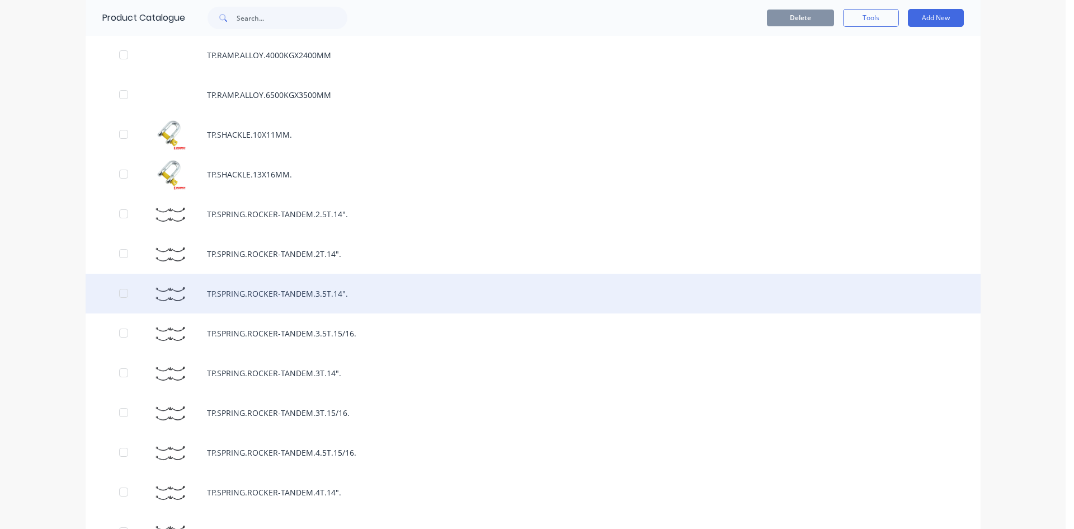 Image resolution: width=1074 pixels, height=529 pixels. Describe the element at coordinates (533, 55) in the screenshot. I see `div: TP.RAMP.ALLOY.4000KGX2400MM` at that location.